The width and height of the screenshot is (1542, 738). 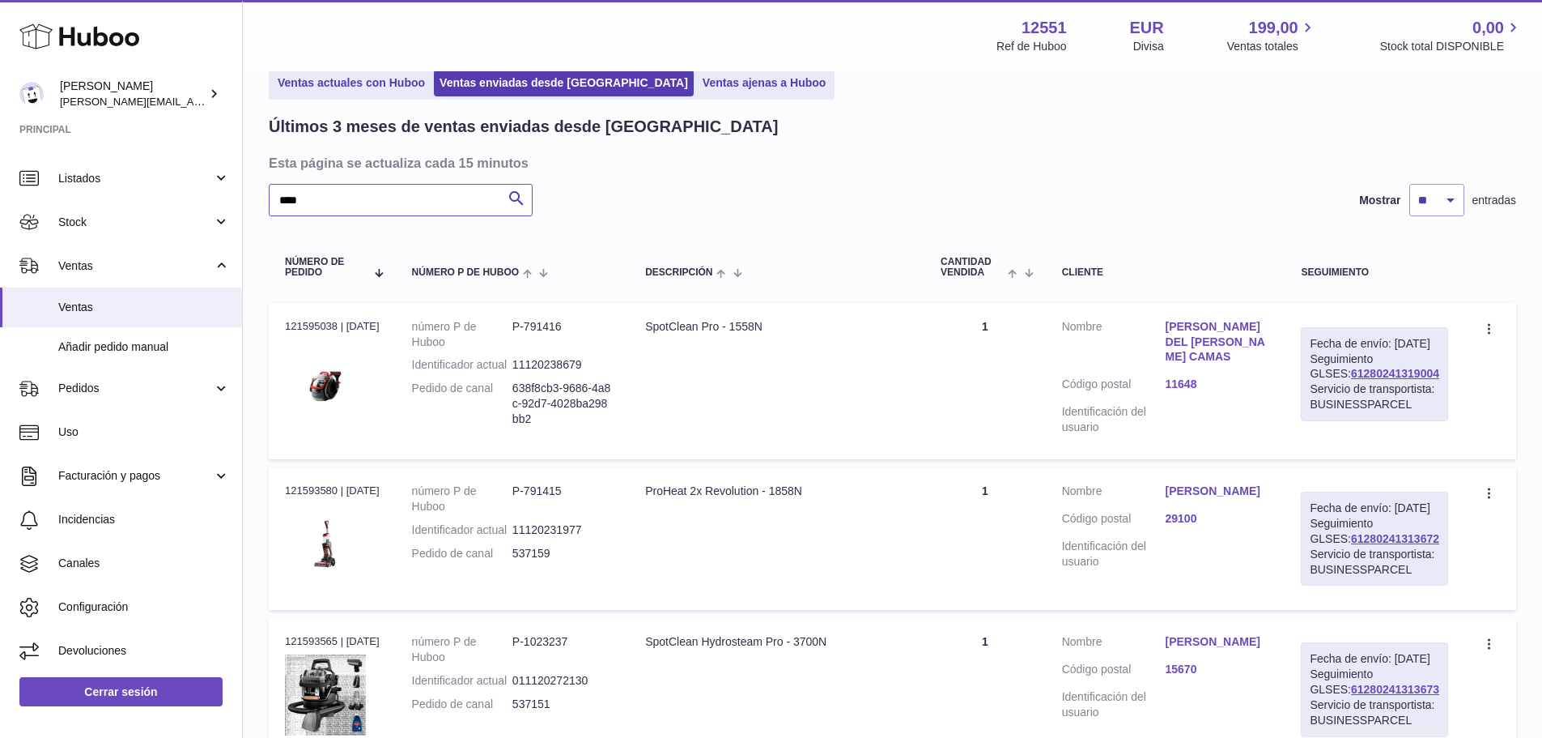 I want to click on a: 15670, so click(x=1218, y=669).